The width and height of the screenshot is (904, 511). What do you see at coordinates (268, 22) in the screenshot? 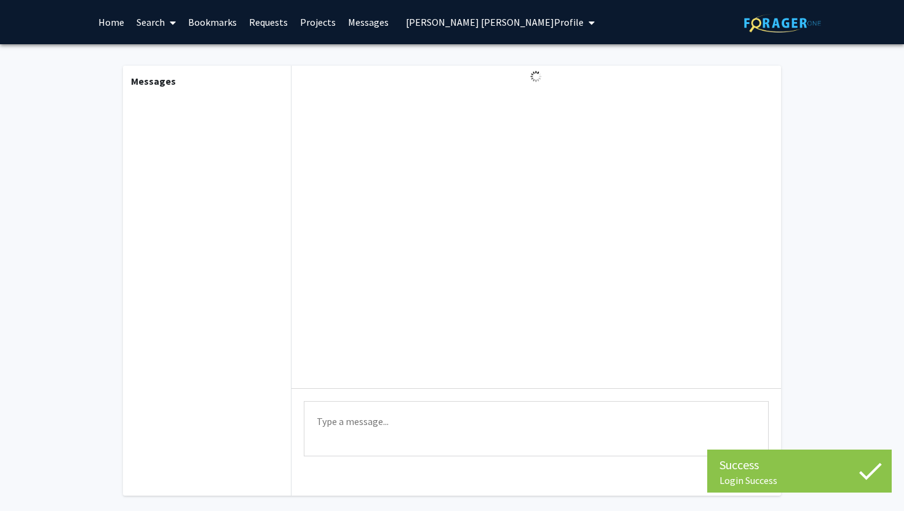
I see `a: Requests` at bounding box center [268, 22].